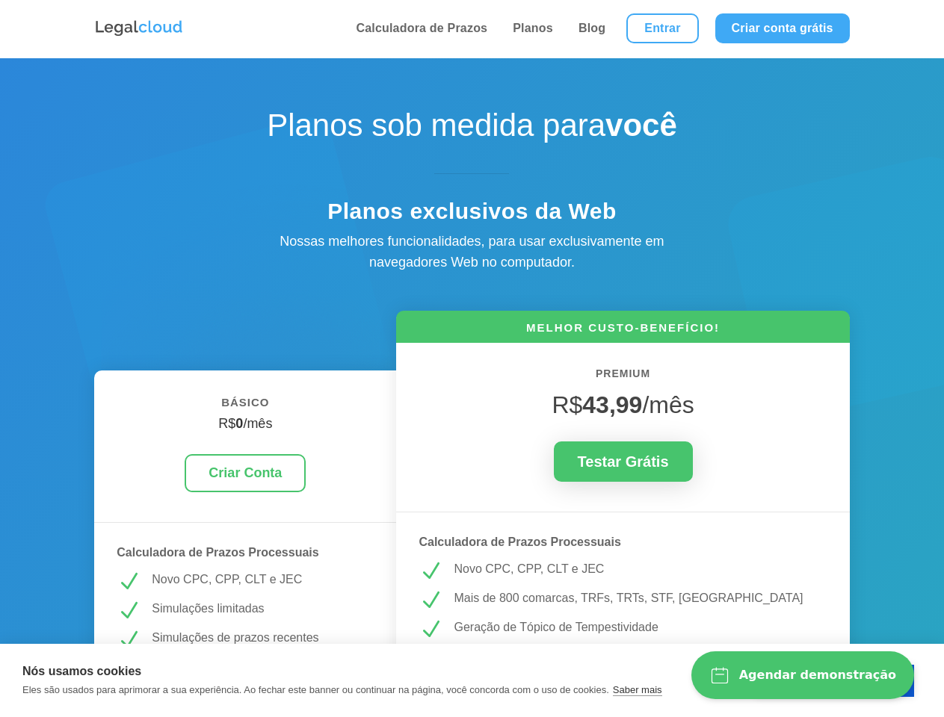 This screenshot has width=944, height=717. Describe the element at coordinates (239, 424) in the screenshot. I see `strong: 0` at that location.